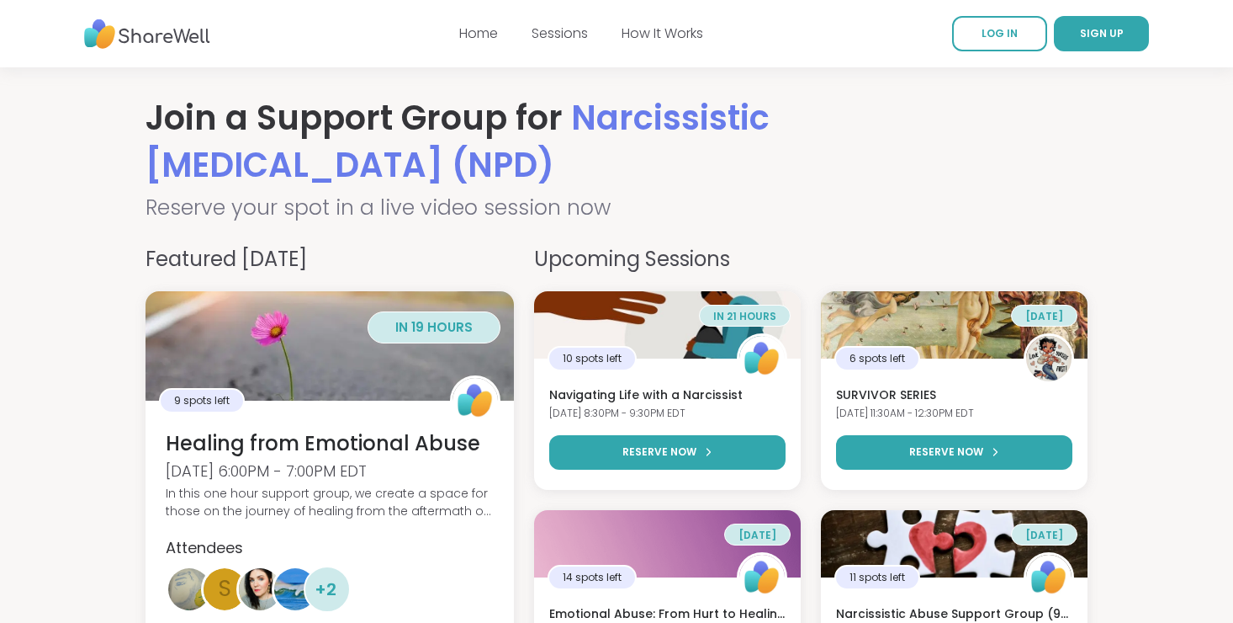  Describe the element at coordinates (877, 577) in the screenshot. I see `span: 11 spots left` at that location.